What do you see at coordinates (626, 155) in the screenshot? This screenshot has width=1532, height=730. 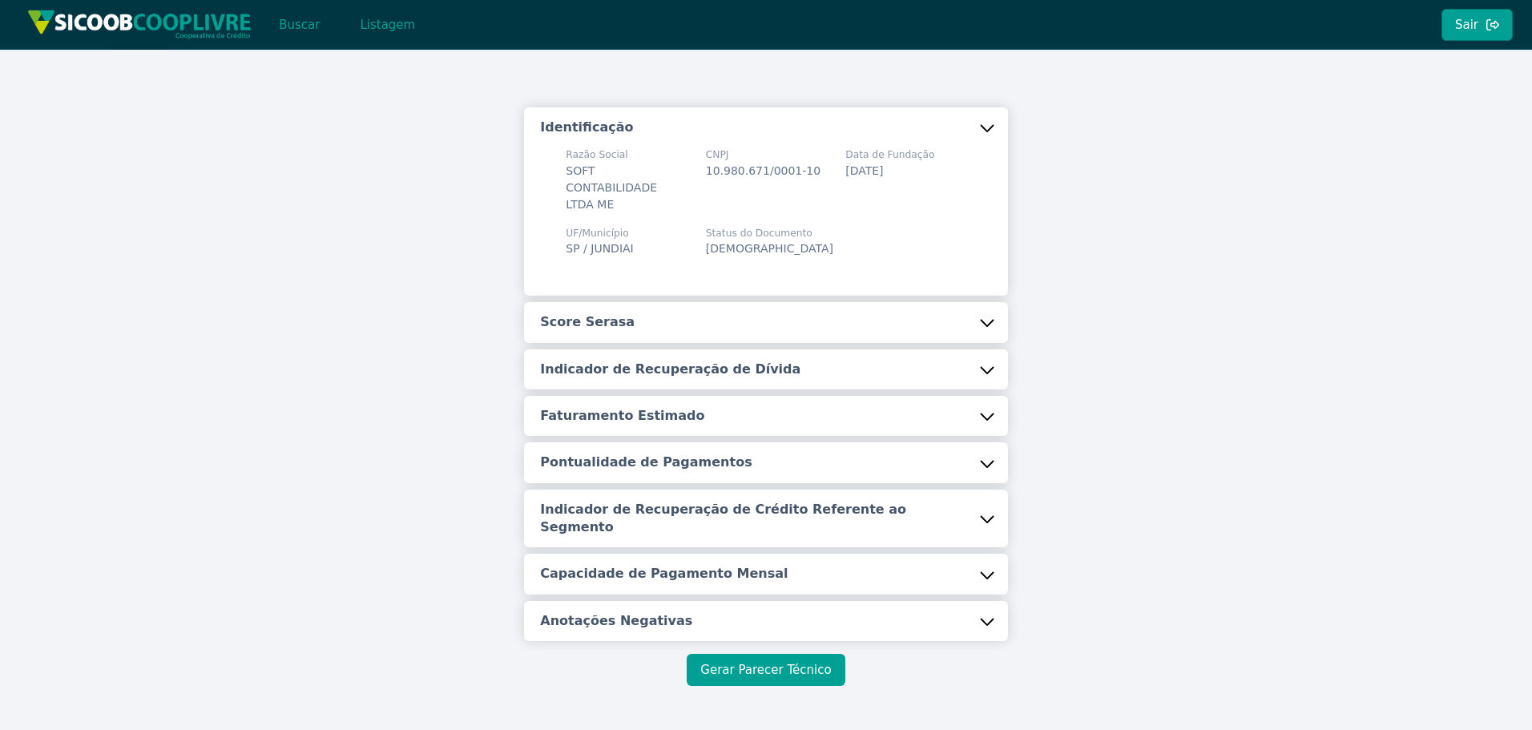 I see `span: Razão Social` at bounding box center [626, 155].